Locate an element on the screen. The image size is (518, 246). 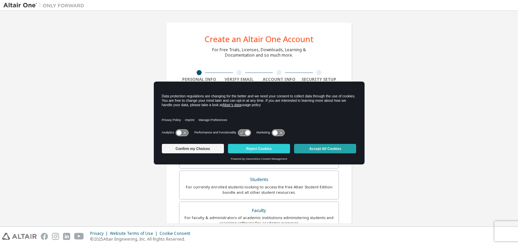
div: Security Setup is located at coordinates (319, 80).